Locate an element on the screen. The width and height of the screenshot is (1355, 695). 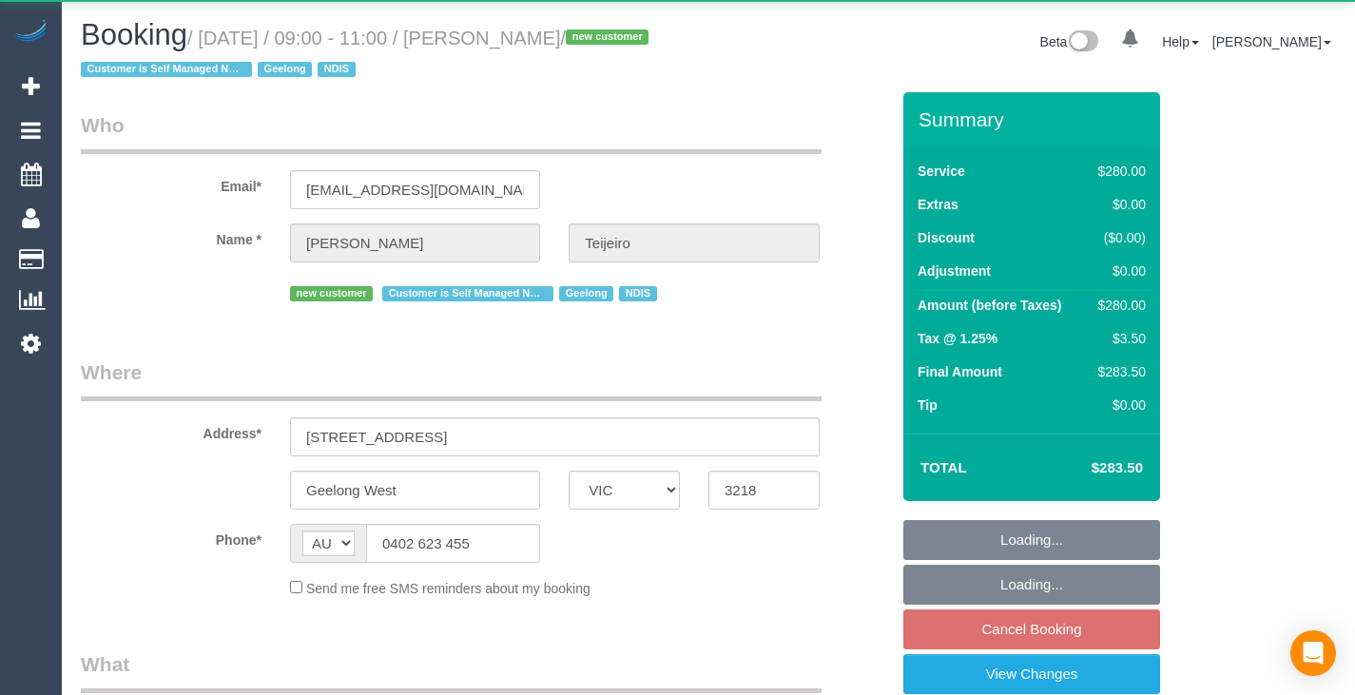
legend: What is located at coordinates (451, 671).